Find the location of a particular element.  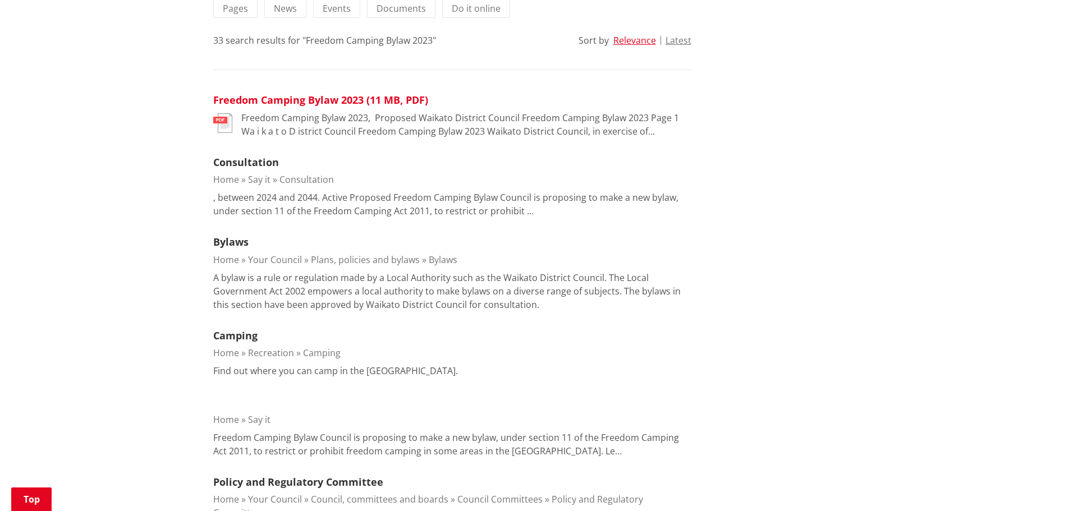

p: Freedom Camping Bylaw 2023, ﻿ Proposed Waikato District Council Freedom Camping Bylaw 2023 Page 1... is located at coordinates (466, 125).